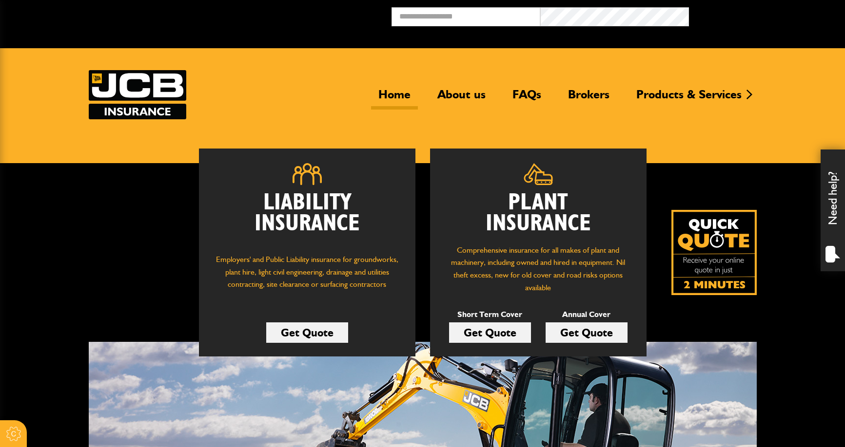 This screenshot has width=845, height=447. I want to click on a: Products & Services, so click(689, 98).